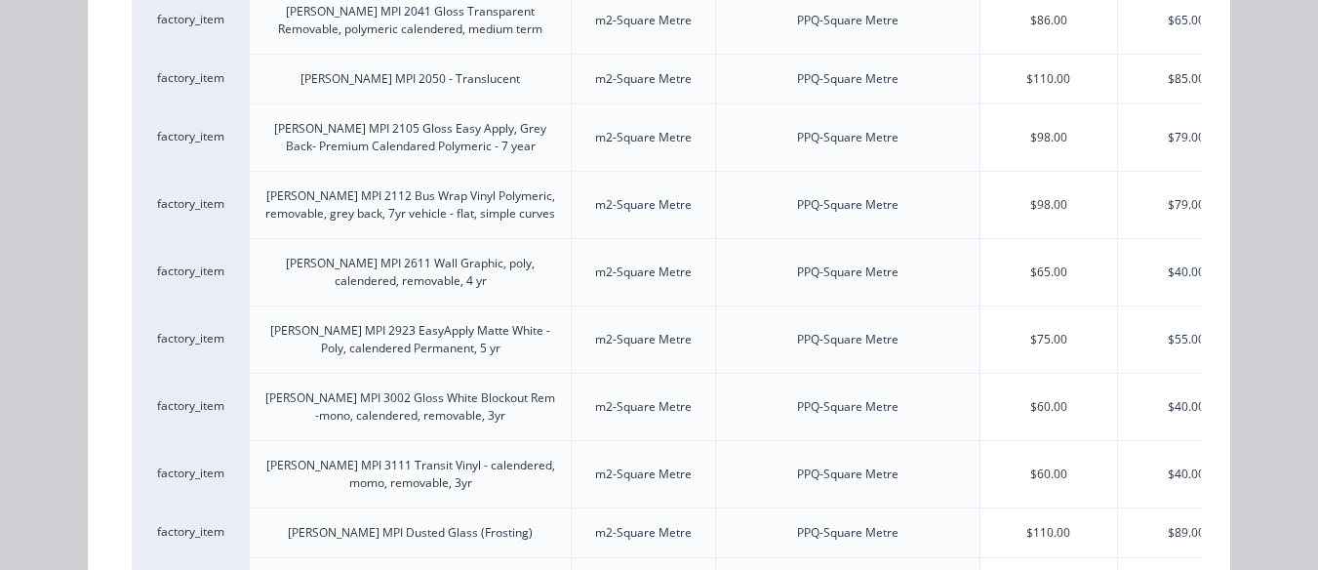  What do you see at coordinates (1186, 533) in the screenshot?
I see `div: $89.00` at bounding box center [1186, 533].